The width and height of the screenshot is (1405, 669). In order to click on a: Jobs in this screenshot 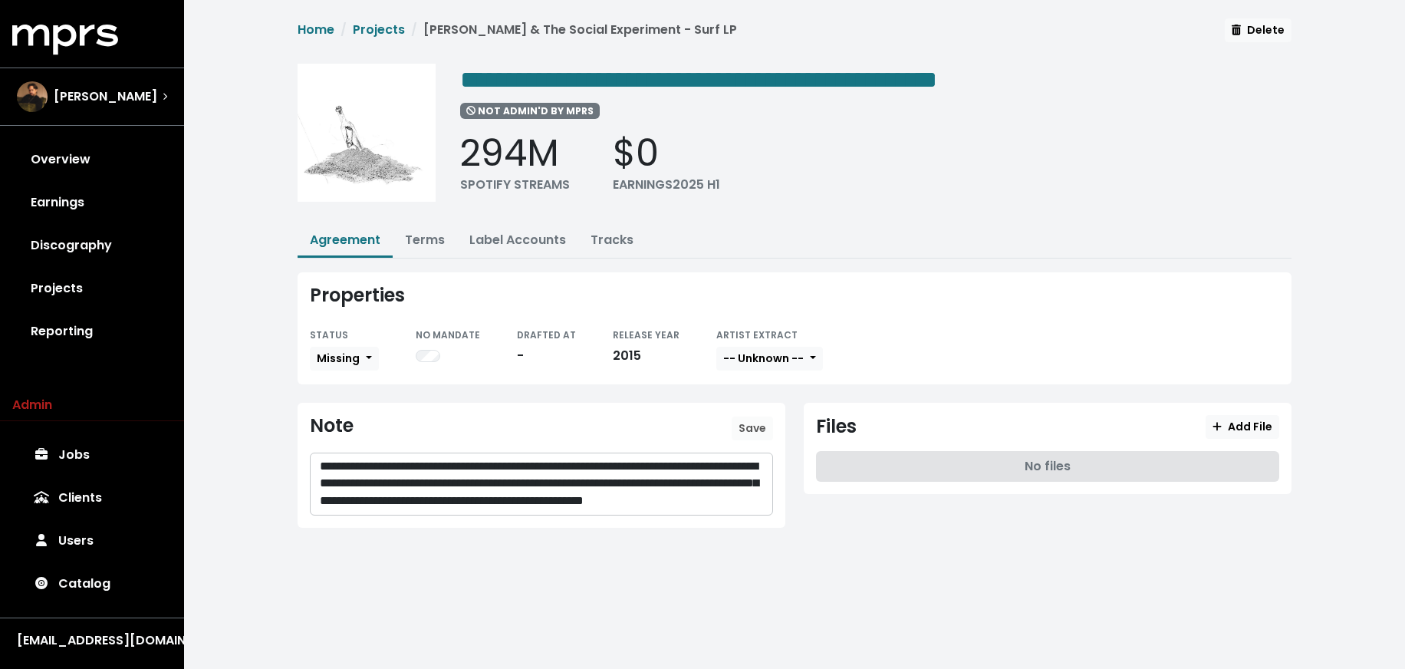, I will do `click(92, 455)`.